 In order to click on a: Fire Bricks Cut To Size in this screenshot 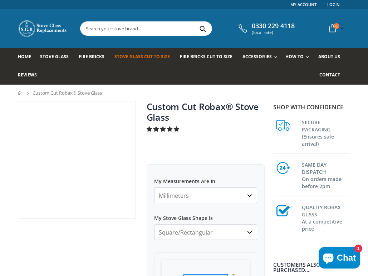, I will do `click(209, 57)`.